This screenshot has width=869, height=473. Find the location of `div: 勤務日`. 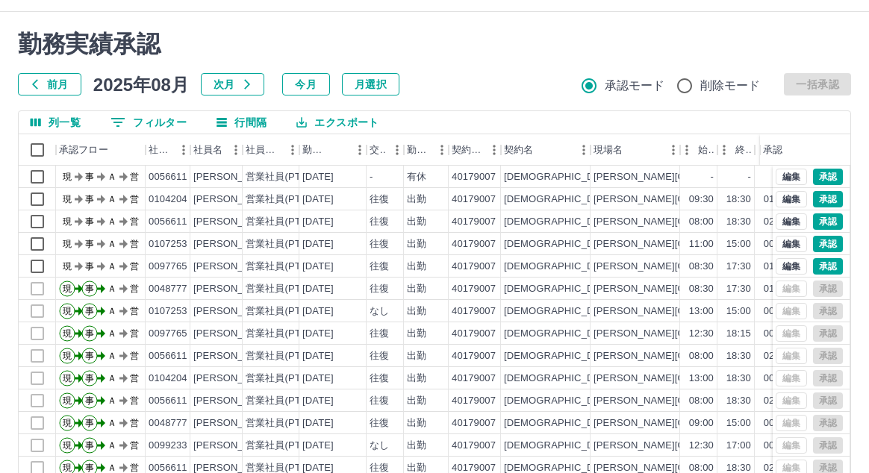

div: 勤務日 is located at coordinates (315, 150).